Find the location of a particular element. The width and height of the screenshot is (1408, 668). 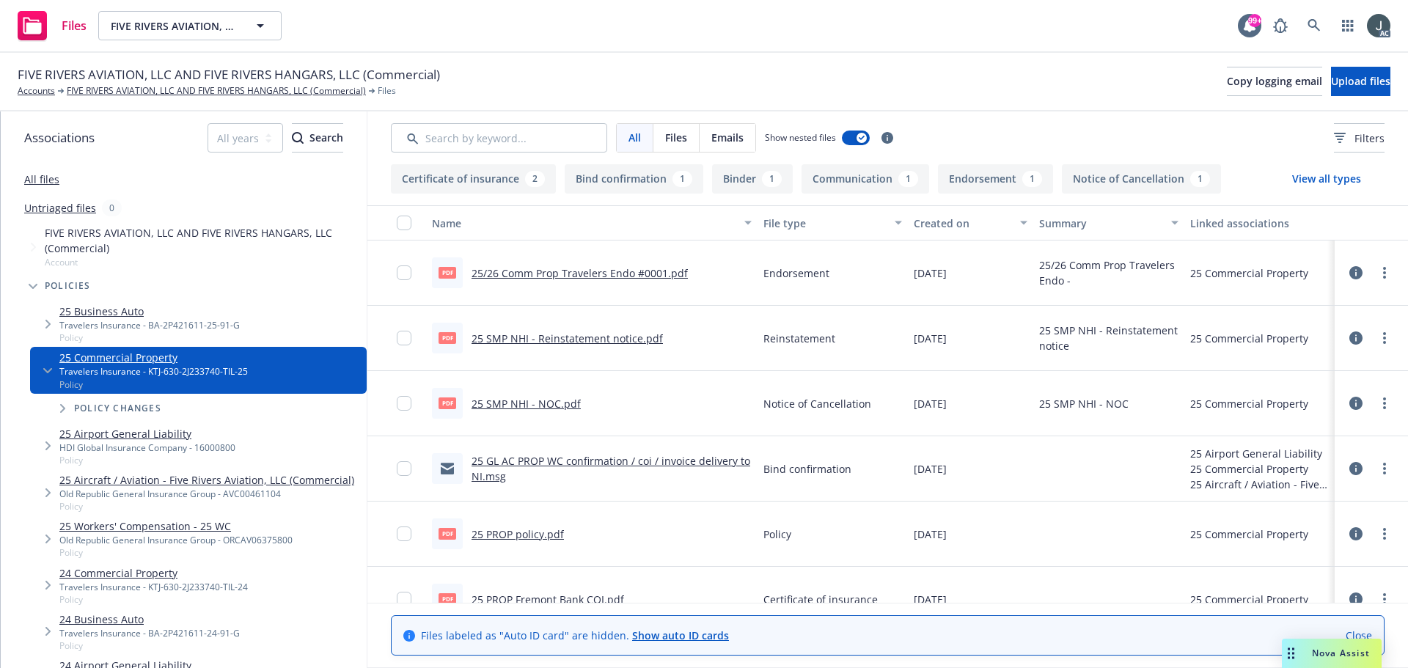

a: 25 GL AC PROP WC confirmation / coi / invoice delivery to NI.msg is located at coordinates (611, 469).